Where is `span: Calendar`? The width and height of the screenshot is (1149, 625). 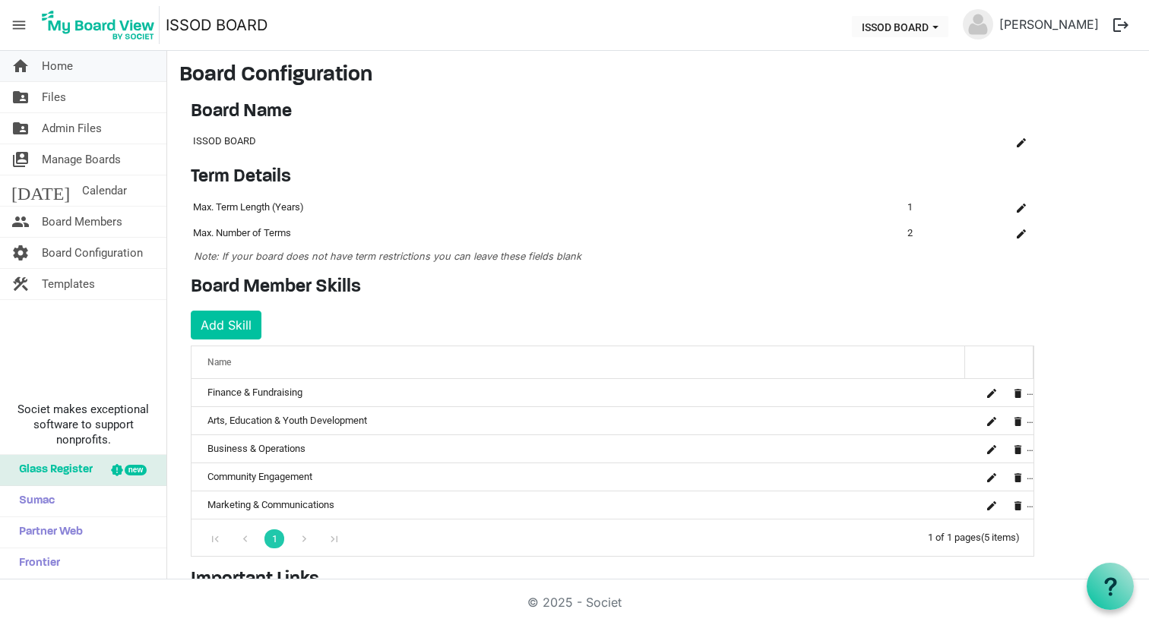 span: Calendar is located at coordinates (104, 191).